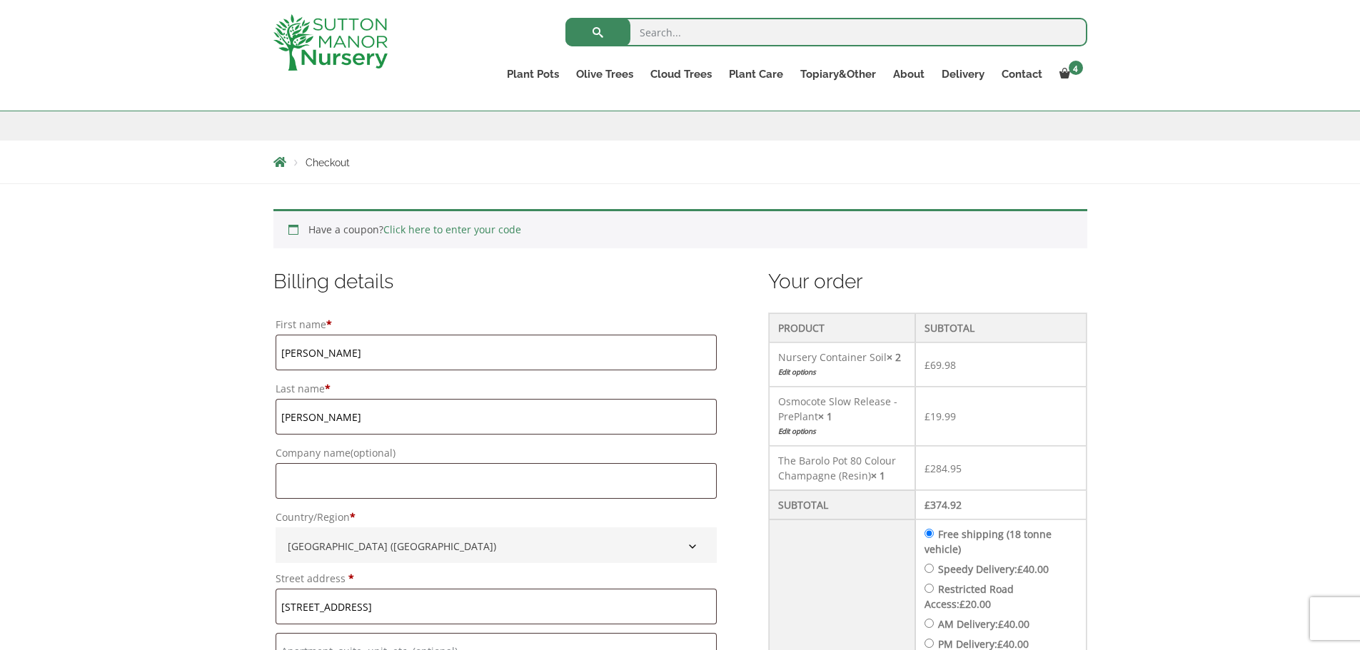  I want to click on input: House number and street name, so click(496, 607).